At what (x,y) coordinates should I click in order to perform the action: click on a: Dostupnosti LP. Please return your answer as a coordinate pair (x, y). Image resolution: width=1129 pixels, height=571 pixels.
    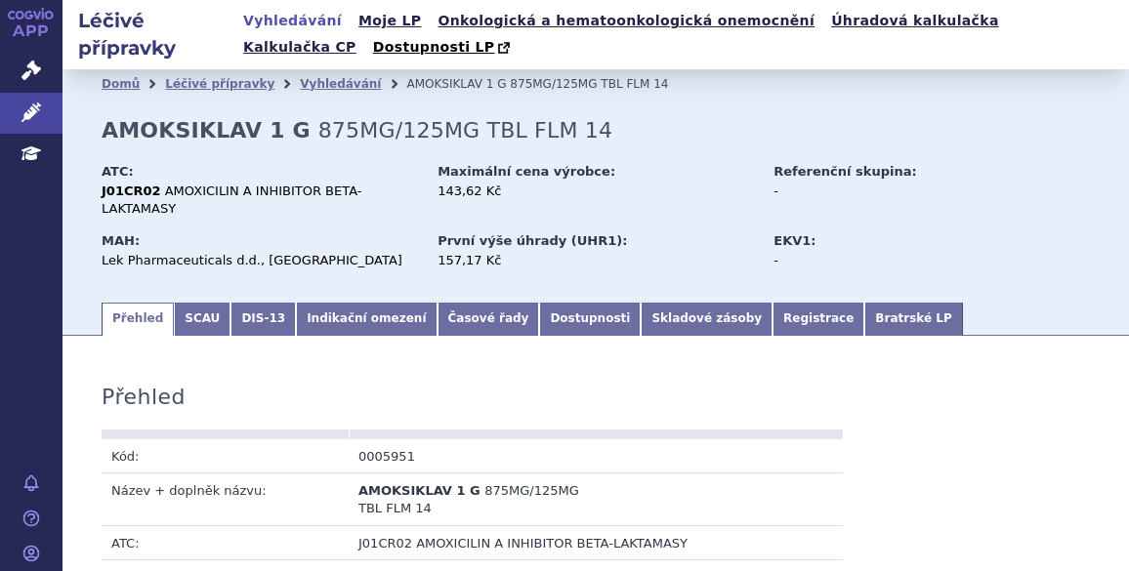
    Looking at the image, I should click on (443, 48).